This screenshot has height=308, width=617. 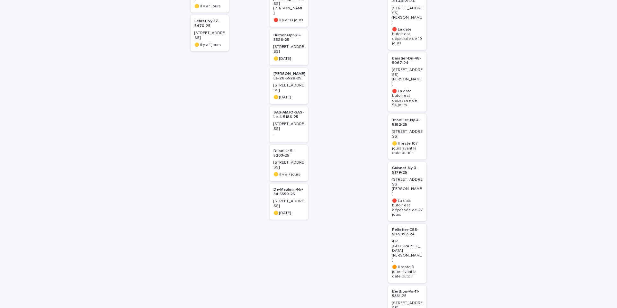 What do you see at coordinates (289, 38) in the screenshot?
I see `p: Burner-Qpr-25-5526-25` at bounding box center [289, 38].